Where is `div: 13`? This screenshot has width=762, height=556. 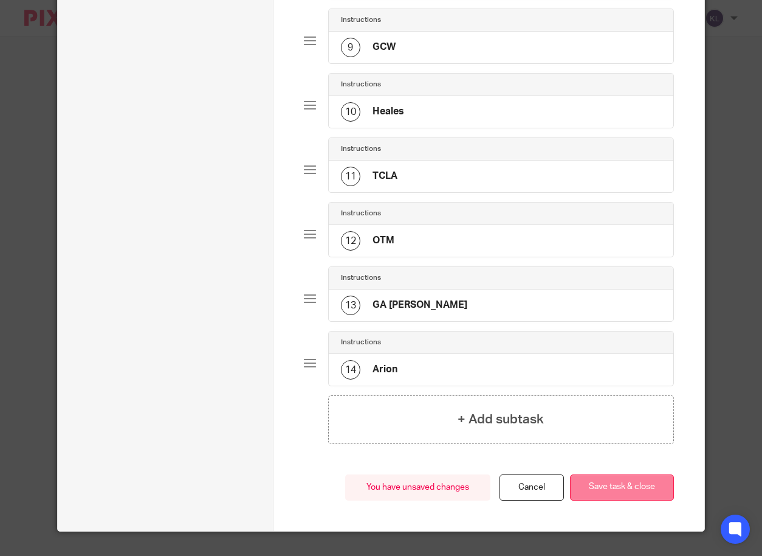
div: 13 is located at coordinates (351, 305).